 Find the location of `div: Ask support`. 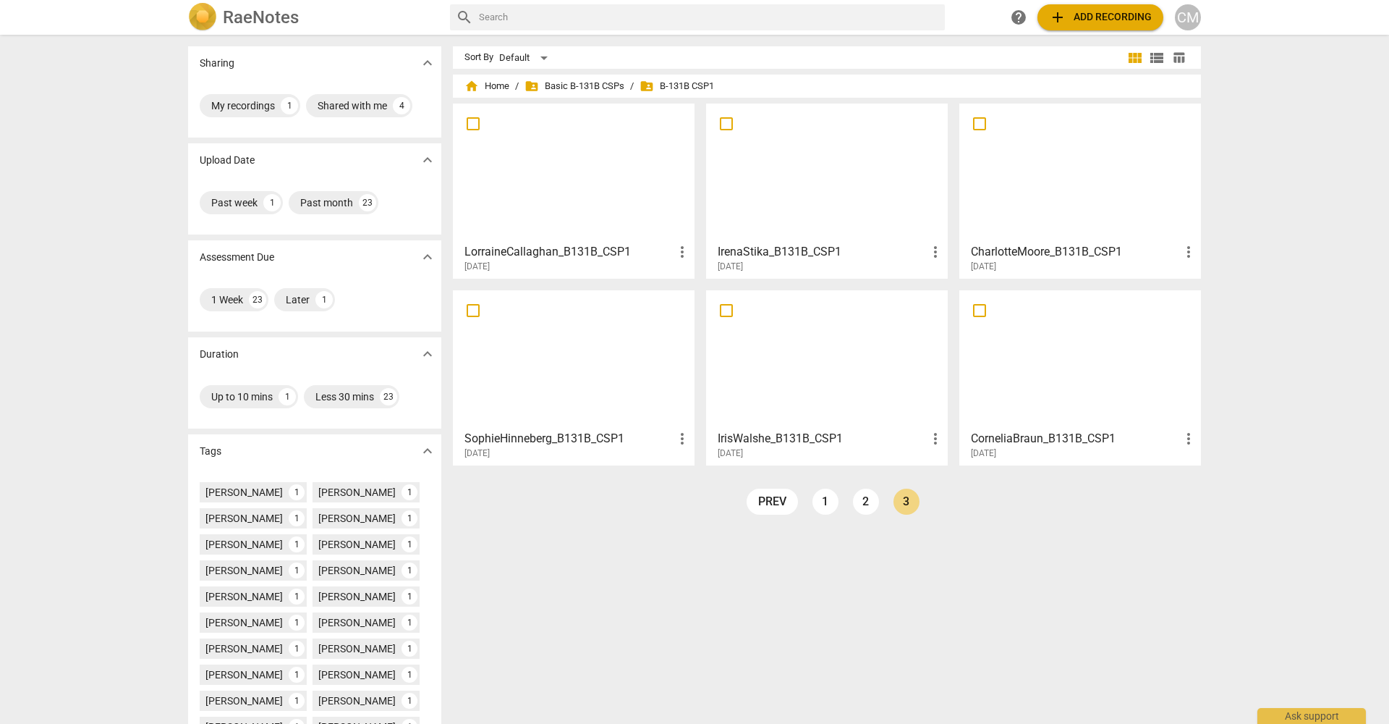

div: Ask support is located at coordinates (1312, 716).